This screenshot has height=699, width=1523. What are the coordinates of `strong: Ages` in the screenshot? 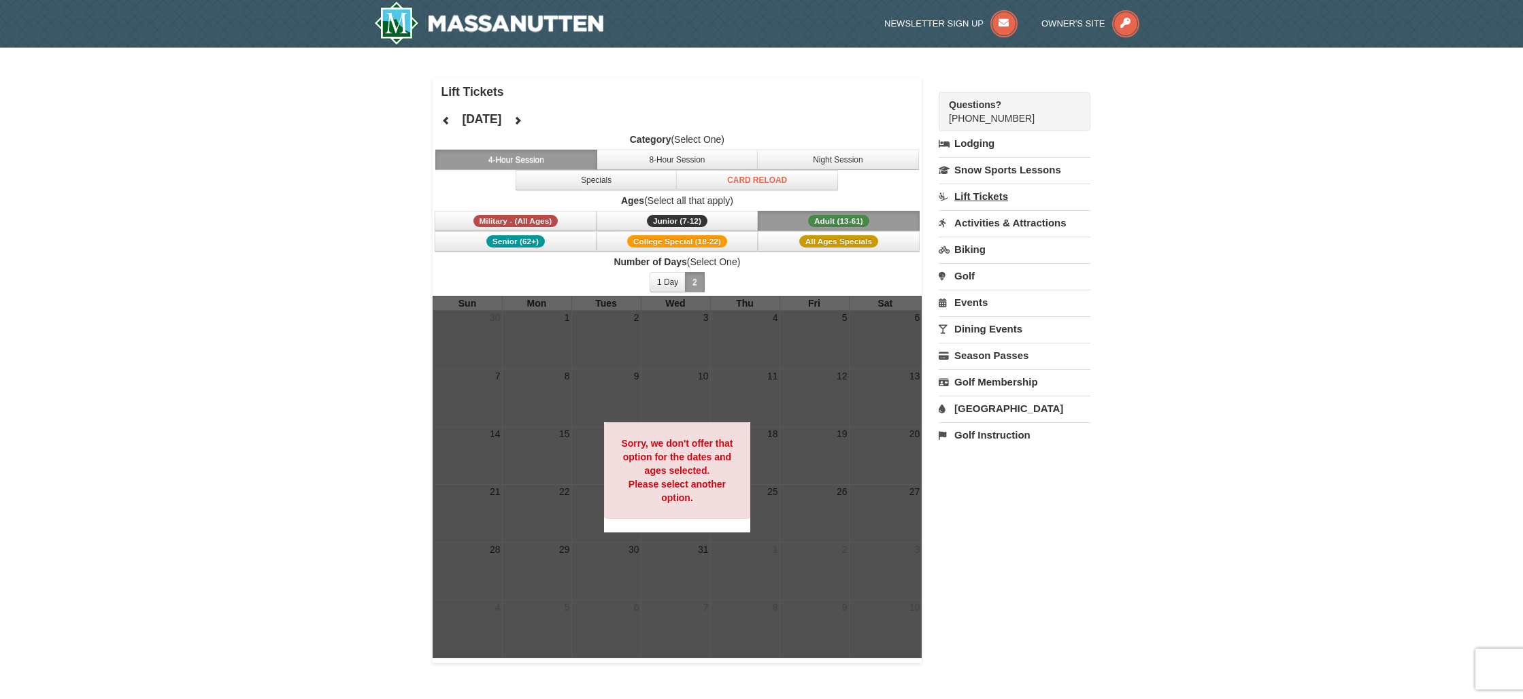 It's located at (632, 201).